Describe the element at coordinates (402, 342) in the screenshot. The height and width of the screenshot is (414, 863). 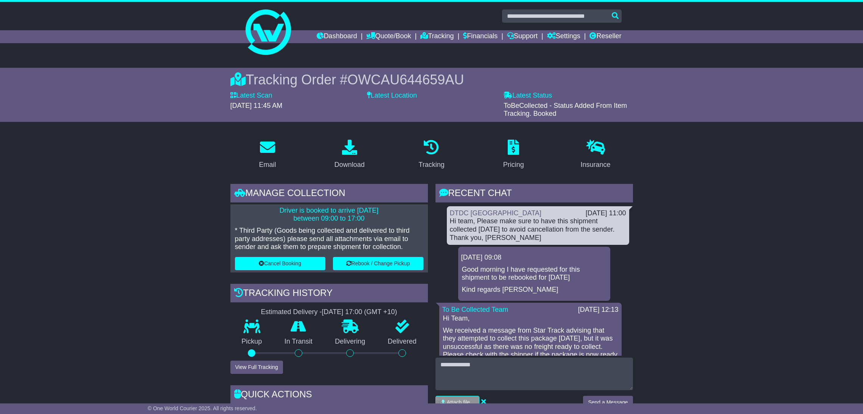
I see `p: Delivered` at that location.